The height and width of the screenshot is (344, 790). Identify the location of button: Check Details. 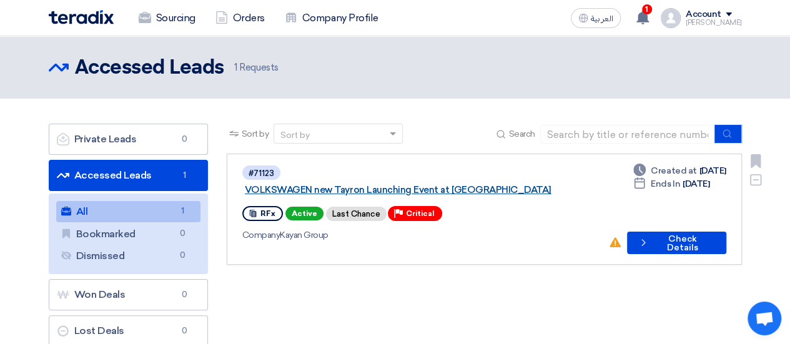
(677, 243).